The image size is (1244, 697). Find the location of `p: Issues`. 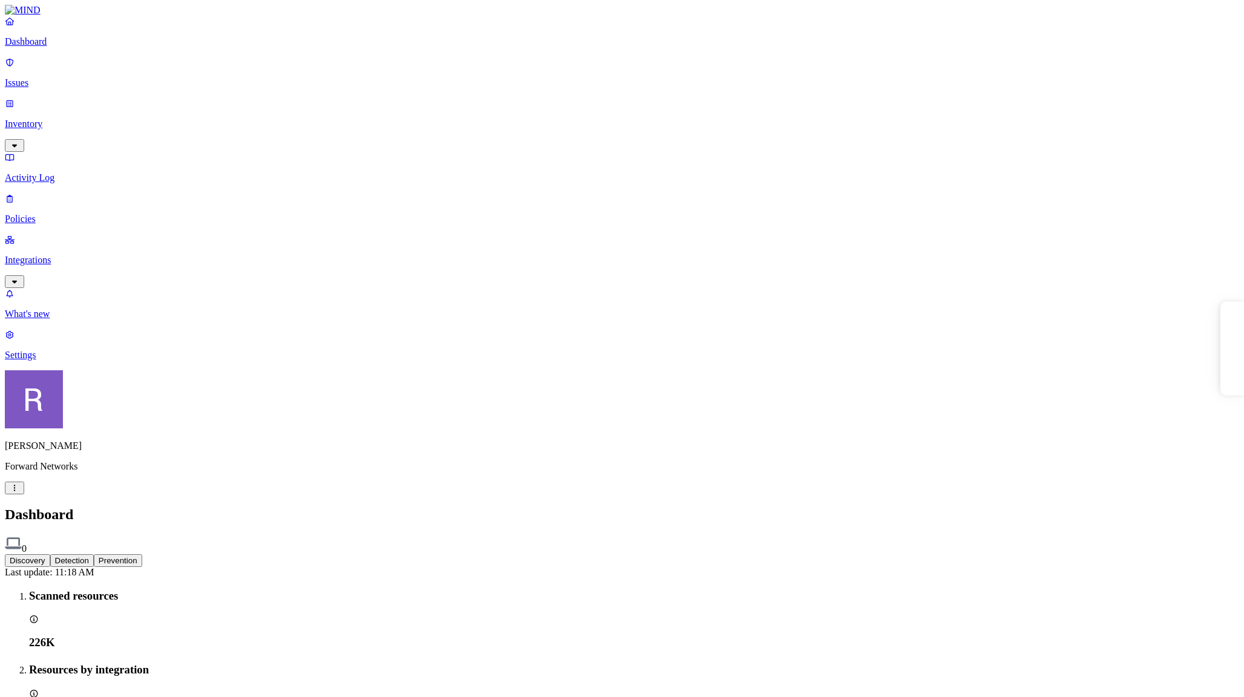

p: Issues is located at coordinates (622, 83).